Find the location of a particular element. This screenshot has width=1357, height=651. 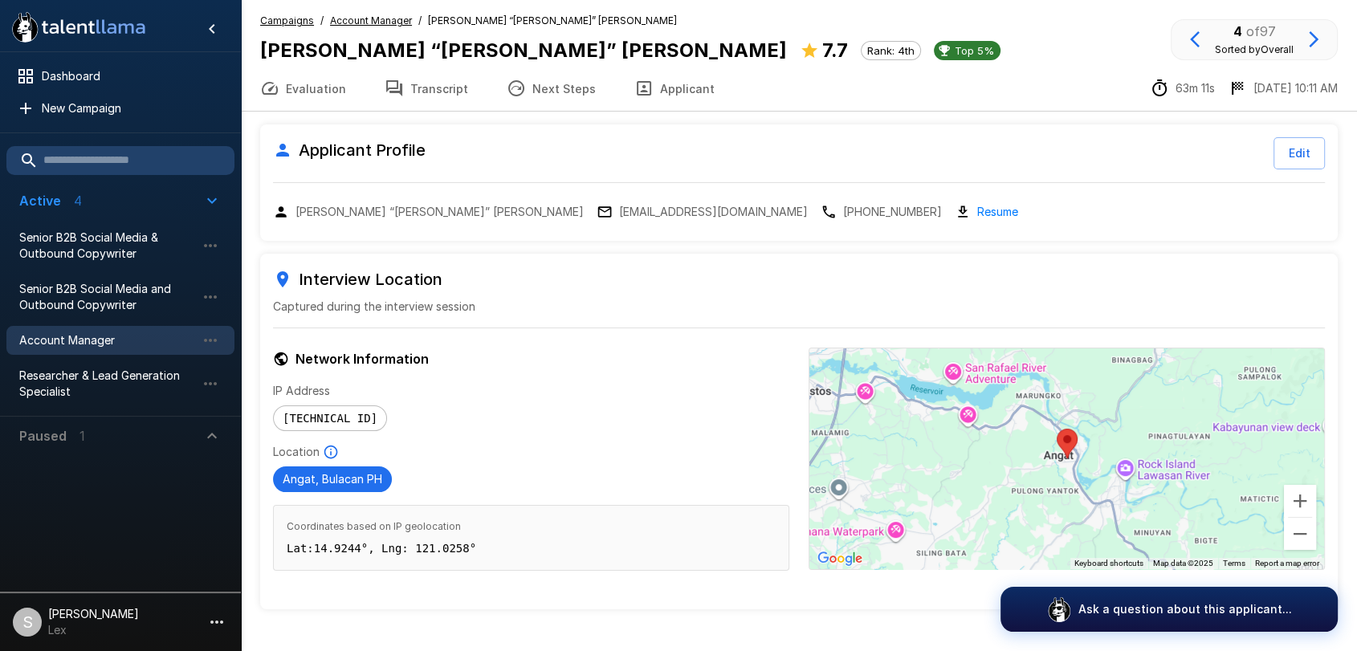

b: 7.7 is located at coordinates (835, 50).